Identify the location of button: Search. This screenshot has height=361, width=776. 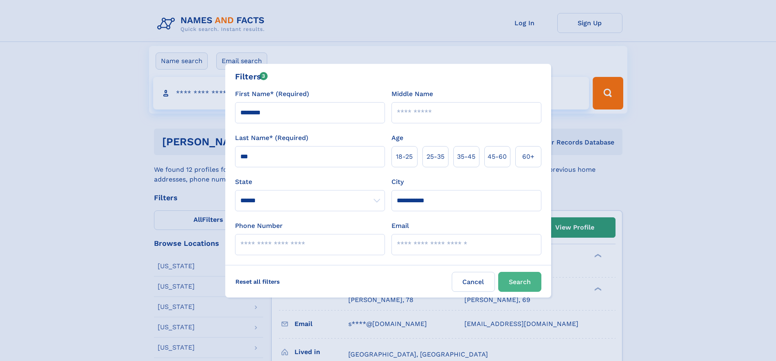
(520, 282).